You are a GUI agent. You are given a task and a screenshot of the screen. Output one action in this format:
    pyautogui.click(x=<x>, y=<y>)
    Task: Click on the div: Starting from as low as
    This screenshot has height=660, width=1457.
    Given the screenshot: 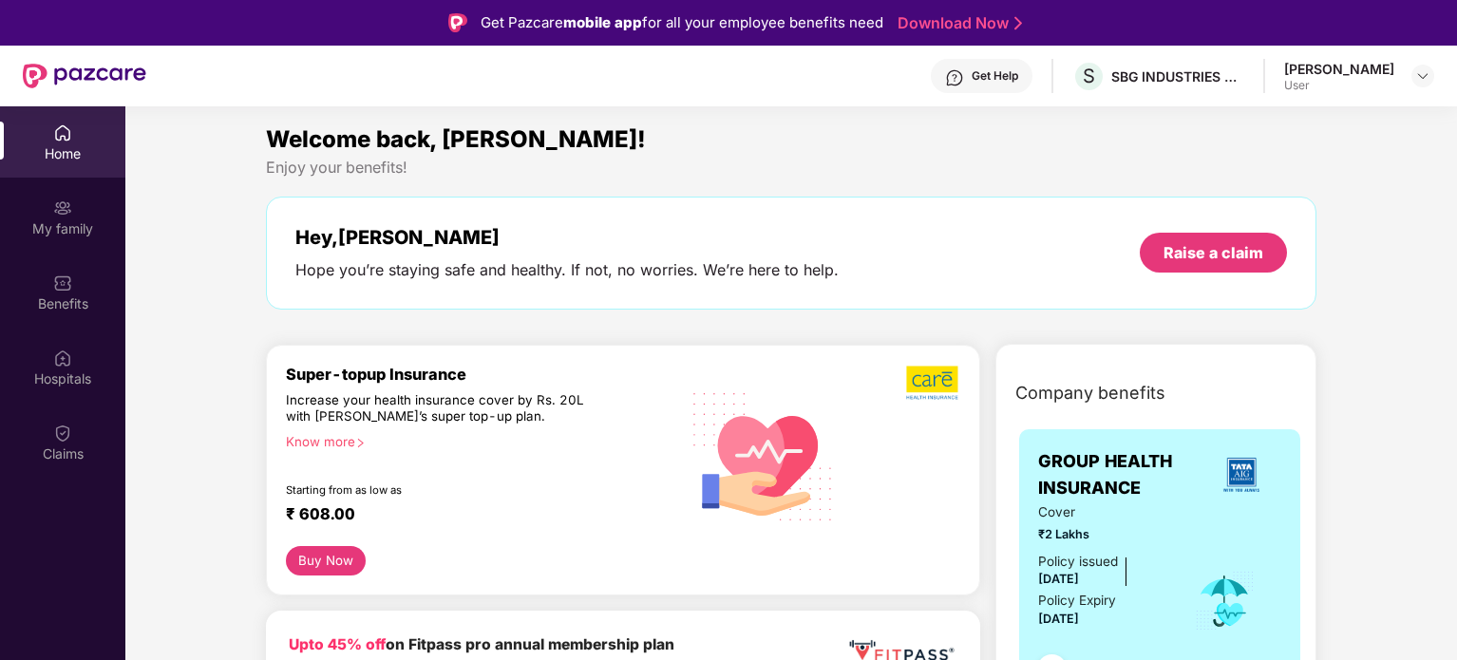 What is the action you would take?
    pyautogui.click(x=442, y=490)
    